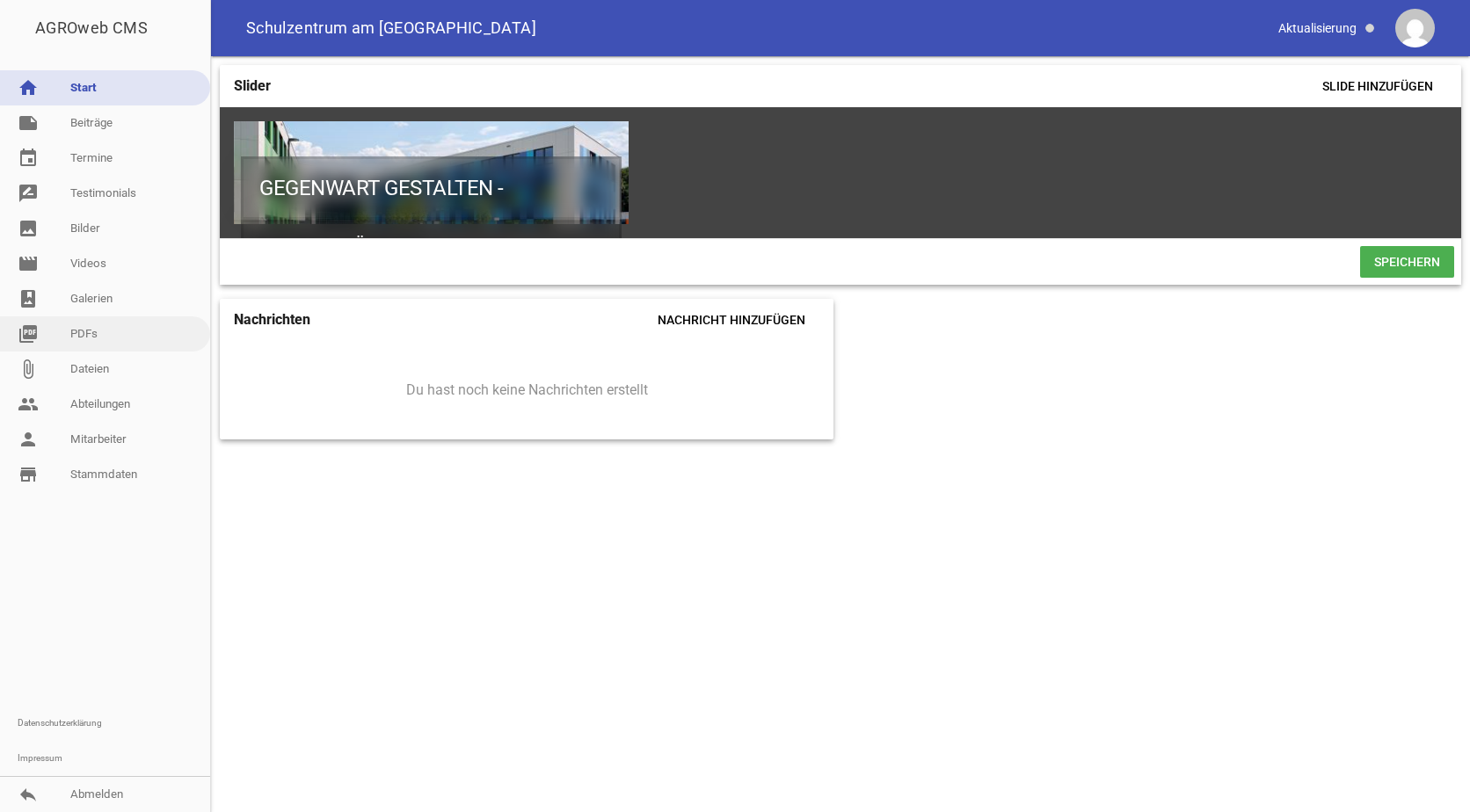  Describe the element at coordinates (732, 320) in the screenshot. I see `span: Nachricht hinzufügen` at that location.